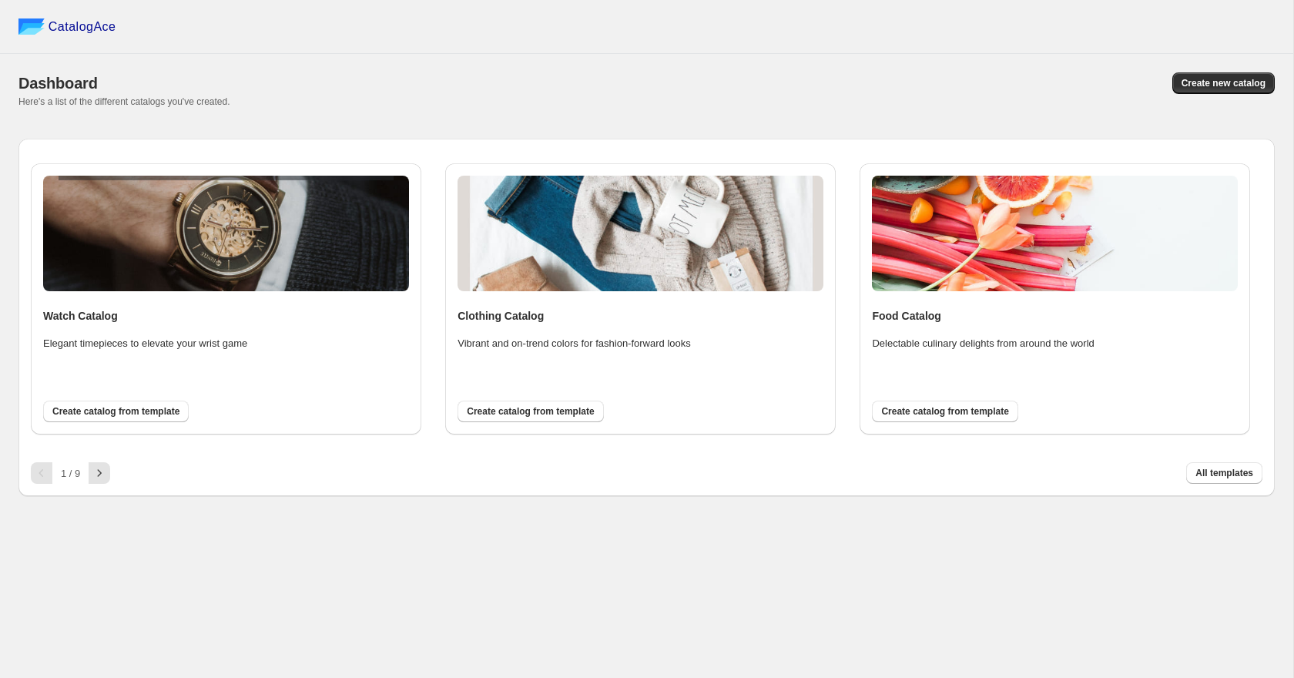 This screenshot has width=1294, height=678. I want to click on button: All templates, so click(1224, 473).